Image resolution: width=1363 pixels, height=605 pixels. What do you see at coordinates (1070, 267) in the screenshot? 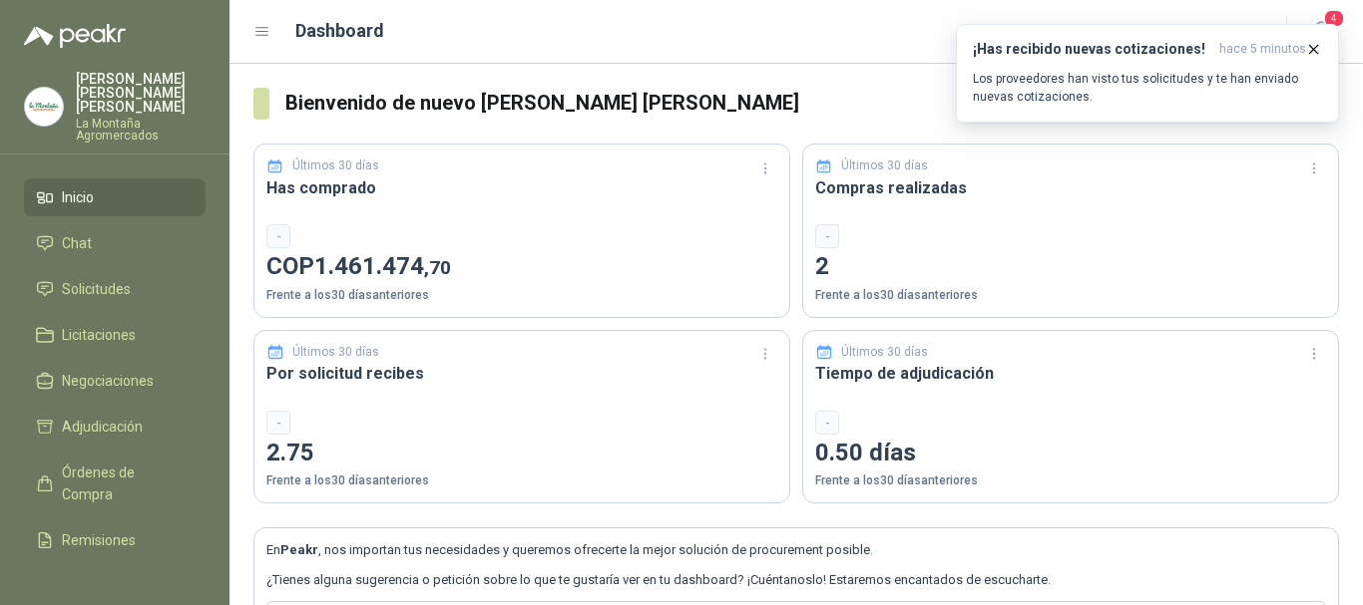
I see `p: 2` at bounding box center [1070, 267].